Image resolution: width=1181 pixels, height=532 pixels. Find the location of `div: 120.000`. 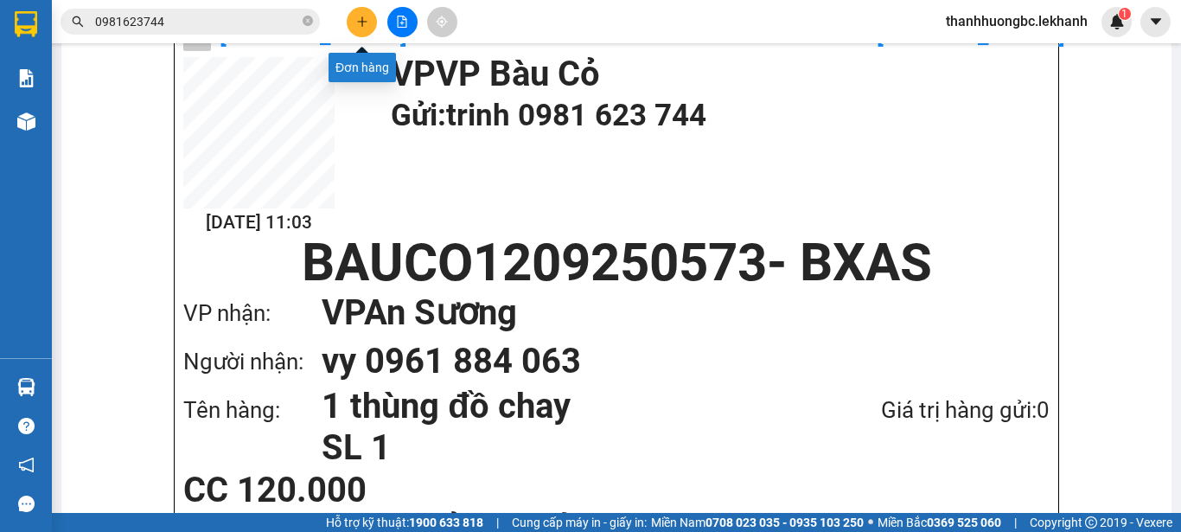

div: 120.000 is located at coordinates (236, 103).